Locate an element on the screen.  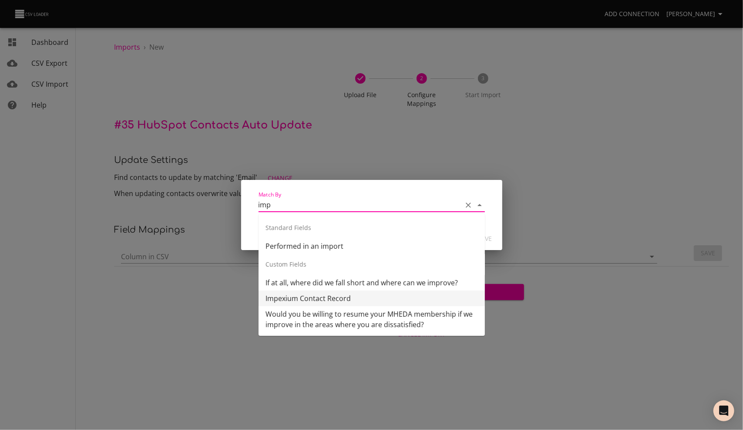
div: Custom Fields is located at coordinates (372, 264).